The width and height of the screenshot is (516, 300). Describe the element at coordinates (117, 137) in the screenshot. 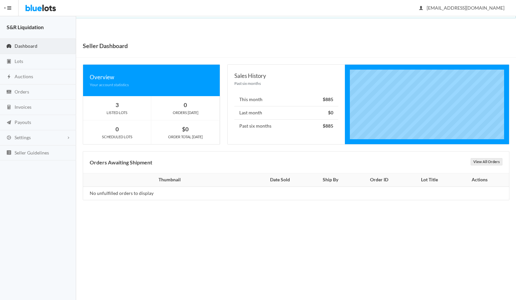

I see `div: SCHEDULED LOTS` at that location.